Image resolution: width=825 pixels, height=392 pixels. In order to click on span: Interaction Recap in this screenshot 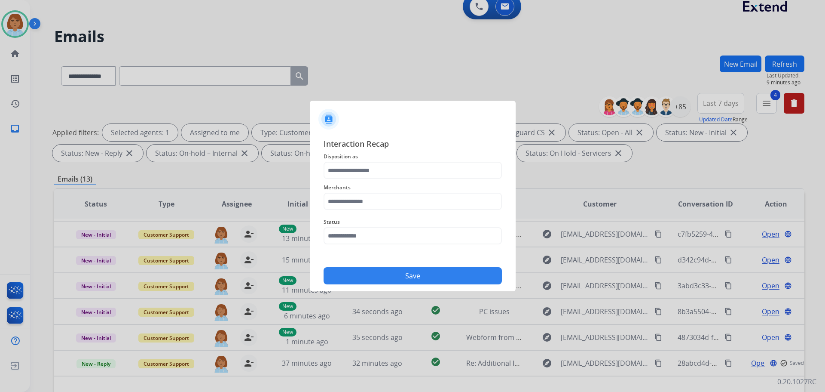, I will do `click(413, 144)`.